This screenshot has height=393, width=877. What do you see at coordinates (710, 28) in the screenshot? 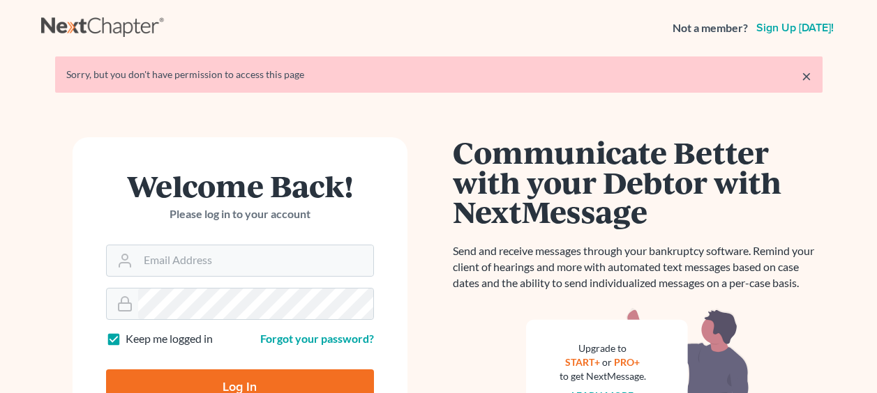
I see `strong: Not a member?` at bounding box center [710, 28].